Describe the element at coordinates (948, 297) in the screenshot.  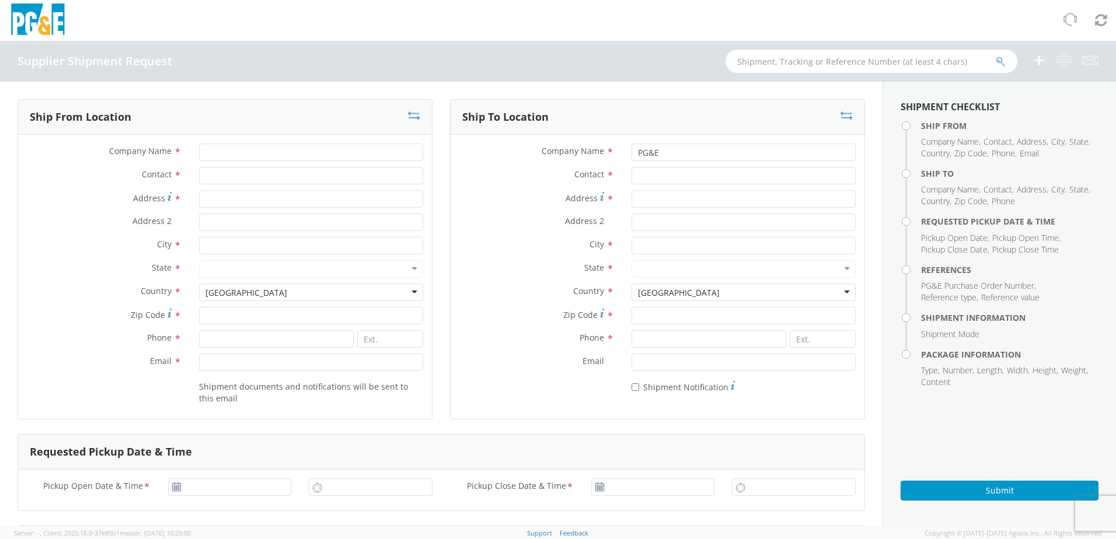
I see `span: Reference type` at that location.